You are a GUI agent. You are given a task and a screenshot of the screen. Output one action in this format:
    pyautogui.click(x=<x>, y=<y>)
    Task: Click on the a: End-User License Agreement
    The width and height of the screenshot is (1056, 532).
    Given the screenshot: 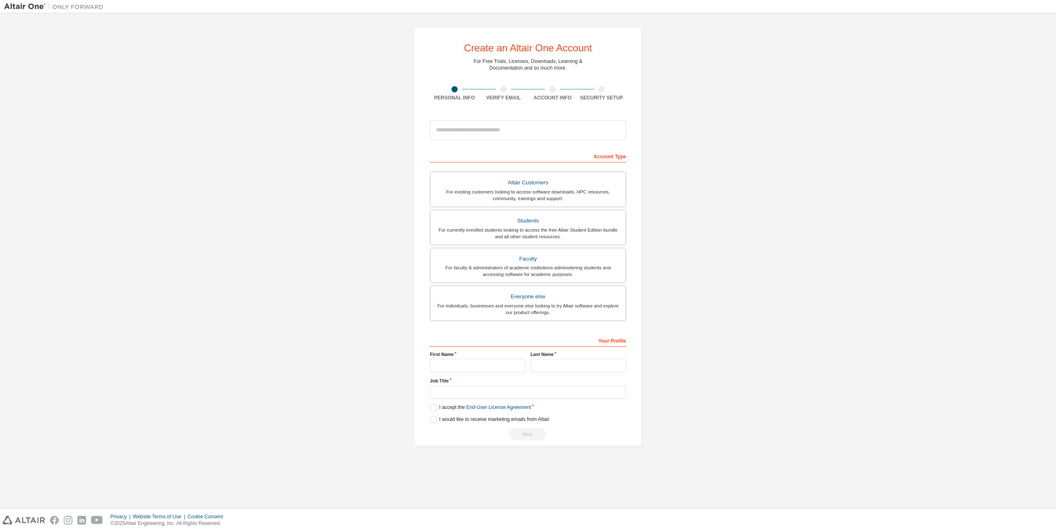 What is the action you would take?
    pyautogui.click(x=499, y=407)
    